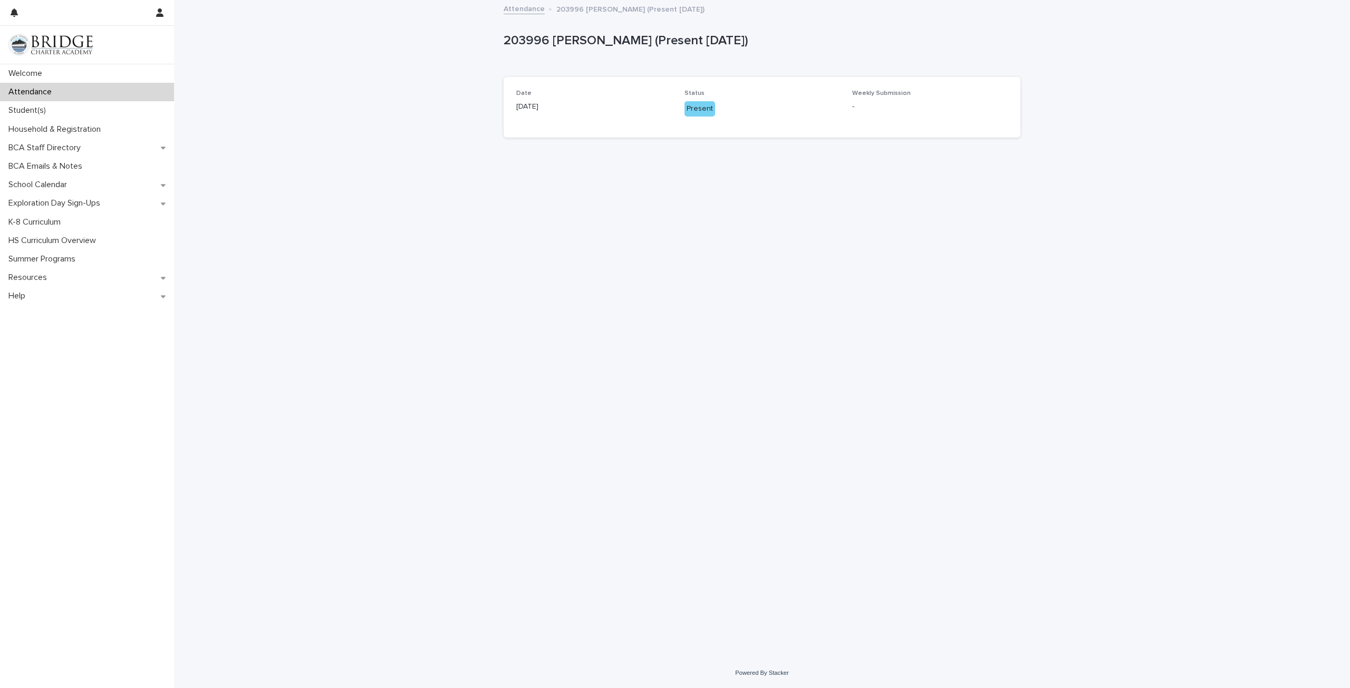  Describe the element at coordinates (695, 93) in the screenshot. I see `span: Status` at that location.